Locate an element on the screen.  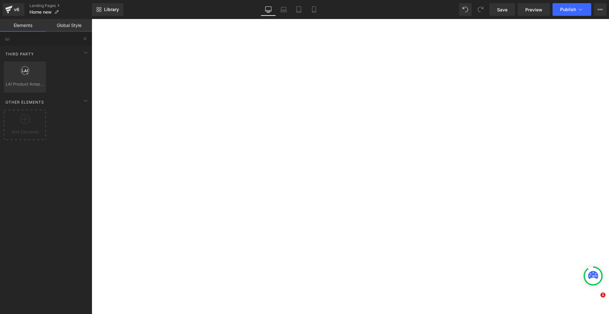
button: Redo is located at coordinates (480, 10).